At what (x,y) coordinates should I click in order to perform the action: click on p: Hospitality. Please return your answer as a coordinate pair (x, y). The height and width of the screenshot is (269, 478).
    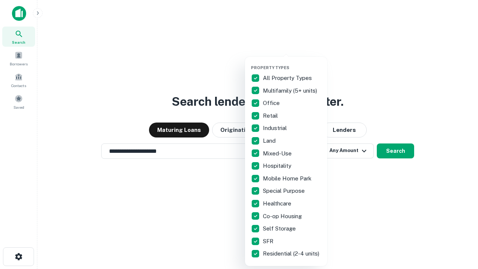
    Looking at the image, I should click on (278, 166).